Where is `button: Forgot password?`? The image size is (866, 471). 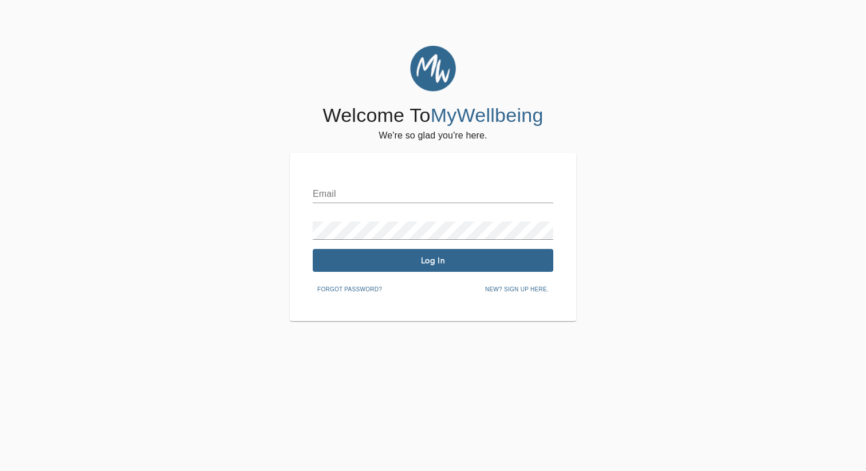
button: Forgot password? is located at coordinates (349, 290).